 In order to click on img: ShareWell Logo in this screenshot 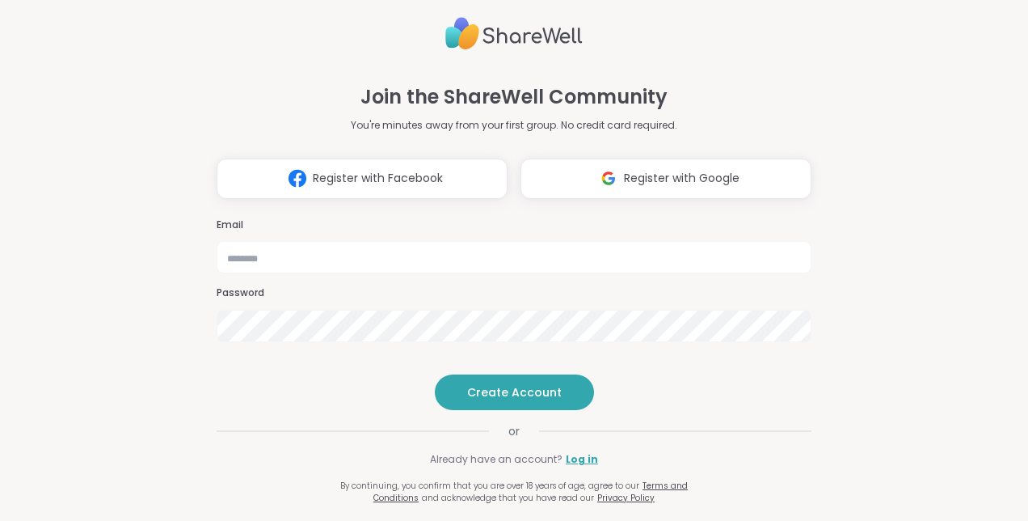, I will do `click(514, 33)`.